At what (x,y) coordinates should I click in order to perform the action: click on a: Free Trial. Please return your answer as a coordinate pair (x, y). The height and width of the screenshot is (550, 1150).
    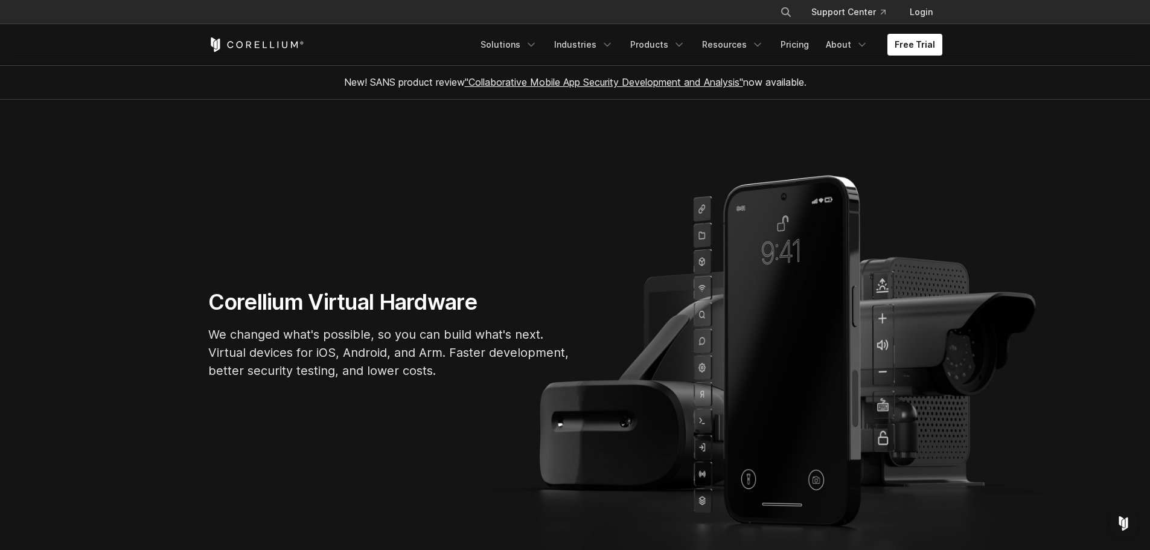
    Looking at the image, I should click on (915, 45).